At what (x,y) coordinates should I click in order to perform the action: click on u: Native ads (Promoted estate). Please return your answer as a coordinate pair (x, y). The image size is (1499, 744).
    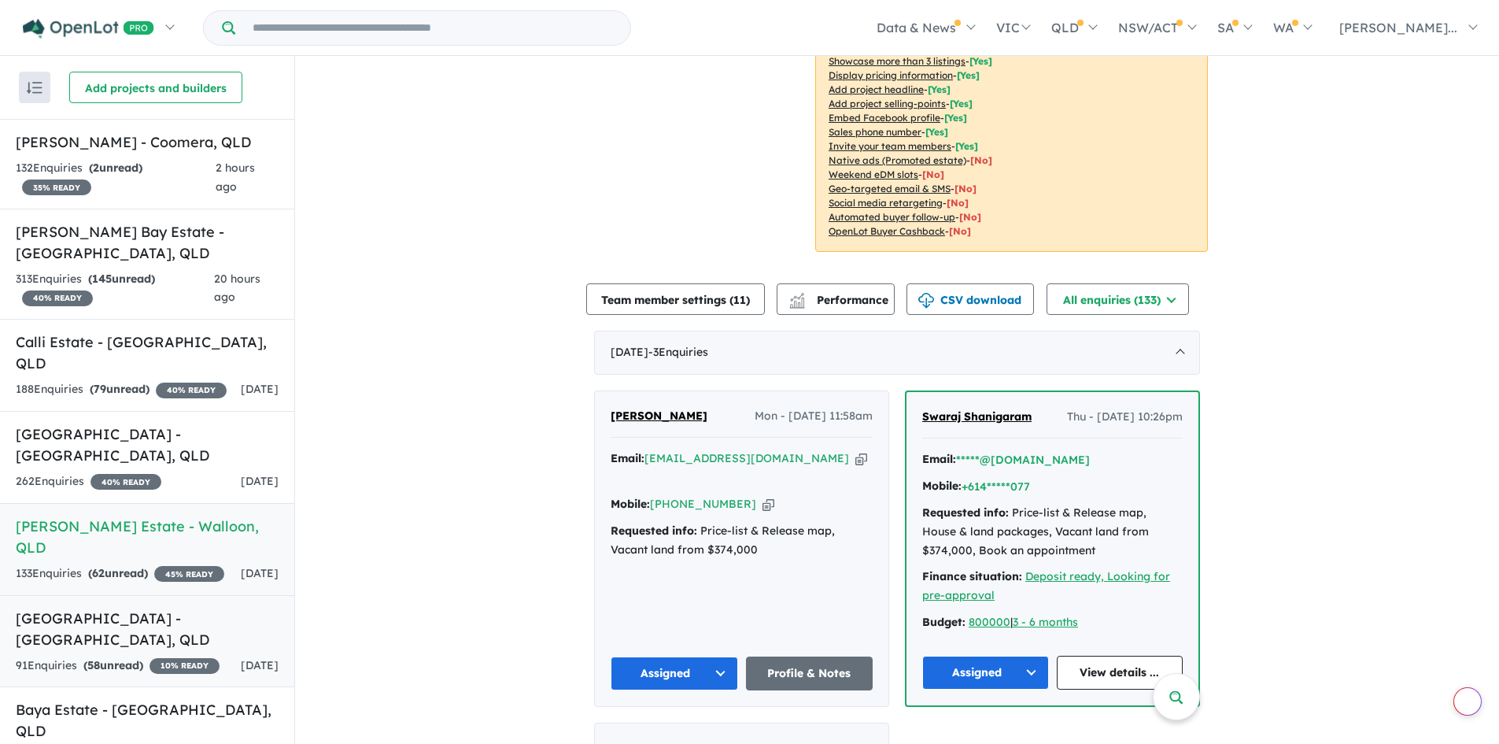
    Looking at the image, I should click on (897, 160).